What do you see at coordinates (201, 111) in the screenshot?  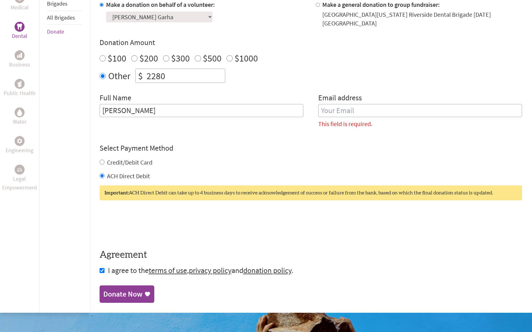 I see `input: Enter Full Name` at bounding box center [201, 111].